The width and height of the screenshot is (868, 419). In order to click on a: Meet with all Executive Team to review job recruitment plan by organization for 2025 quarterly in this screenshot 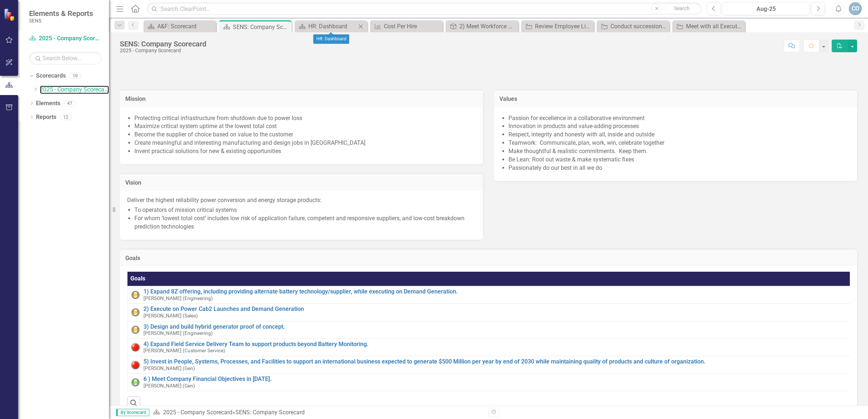, I will do `click(708, 26)`.